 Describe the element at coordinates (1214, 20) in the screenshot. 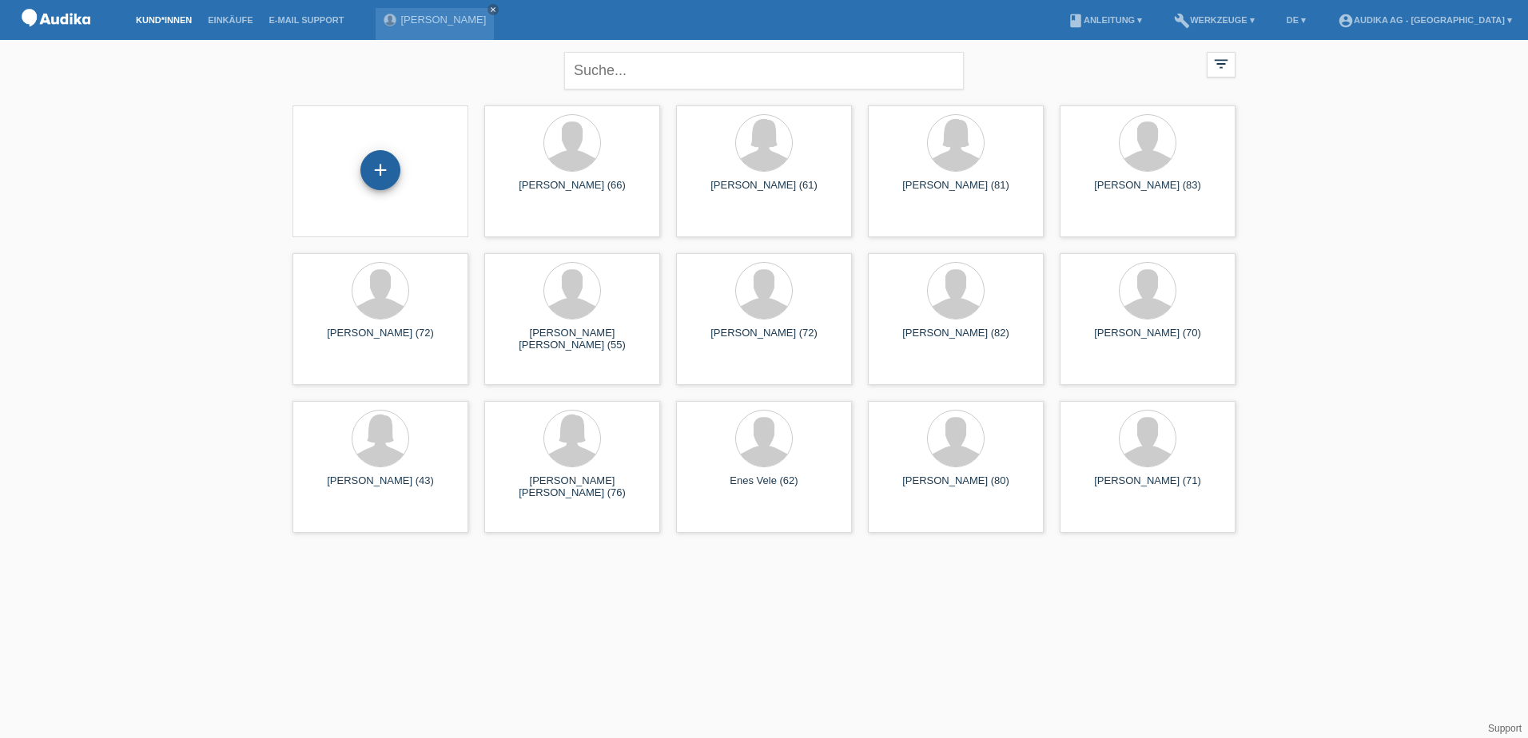

I see `a: buildWerkzeuge ▾` at that location.